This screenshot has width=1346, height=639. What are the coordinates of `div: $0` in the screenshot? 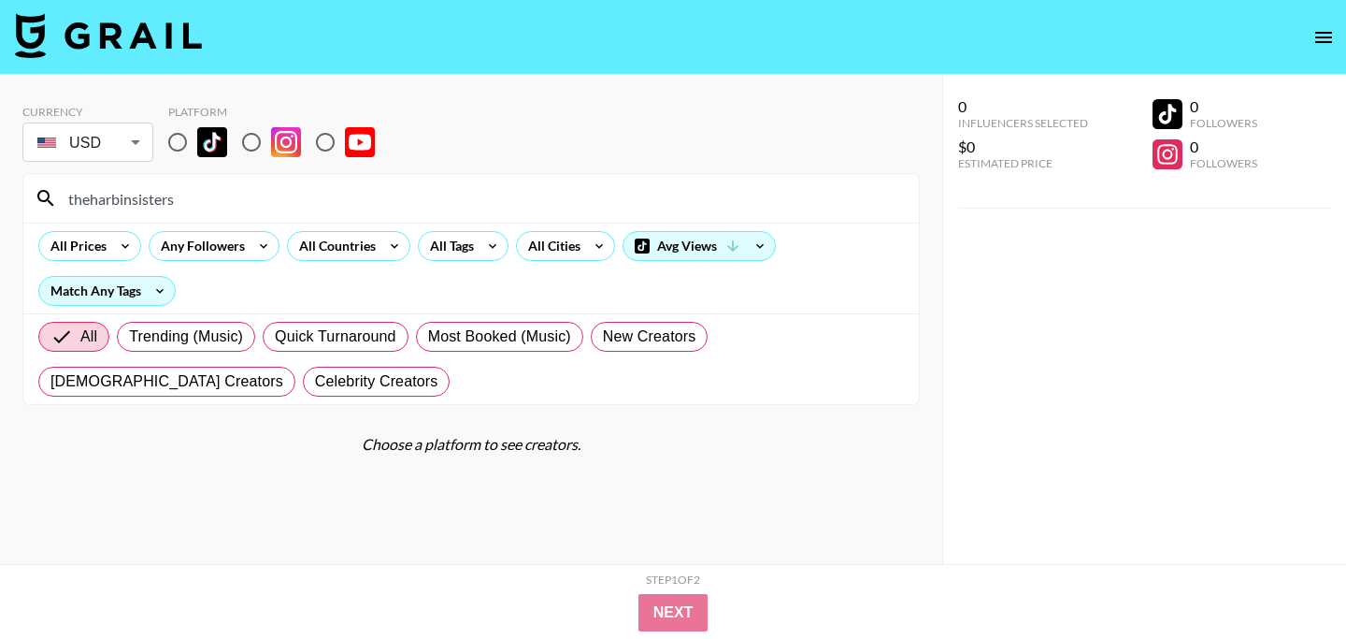 It's located at (1023, 147).